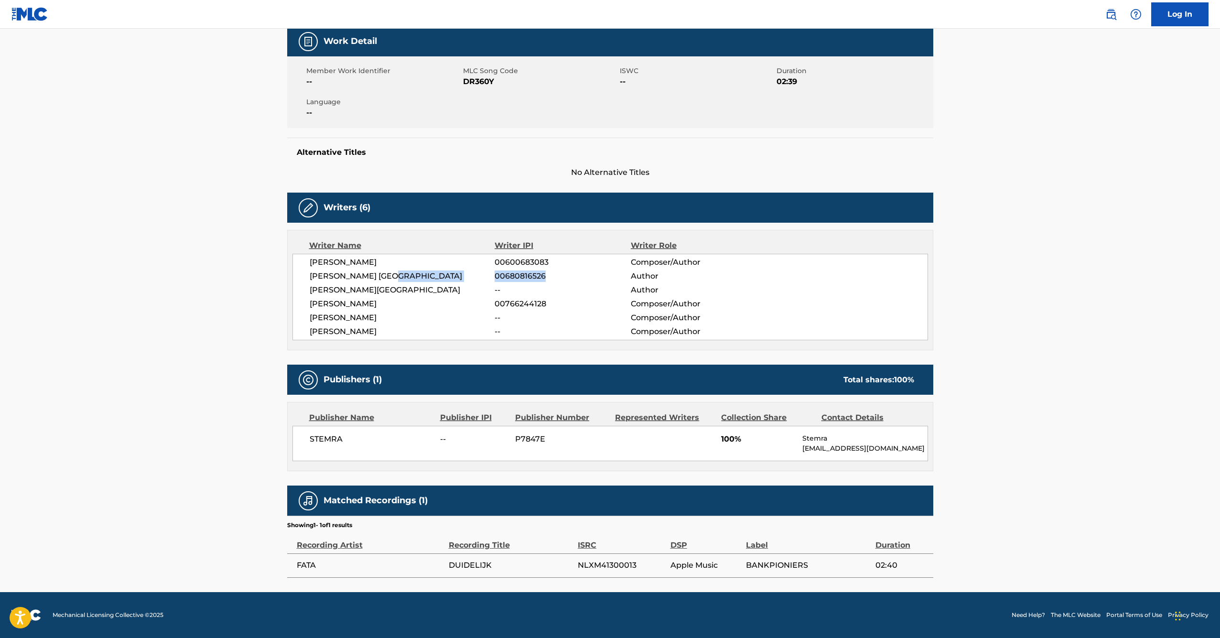 The width and height of the screenshot is (1220, 638). What do you see at coordinates (371, 418) in the screenshot?
I see `div: Publisher Name` at bounding box center [371, 418].